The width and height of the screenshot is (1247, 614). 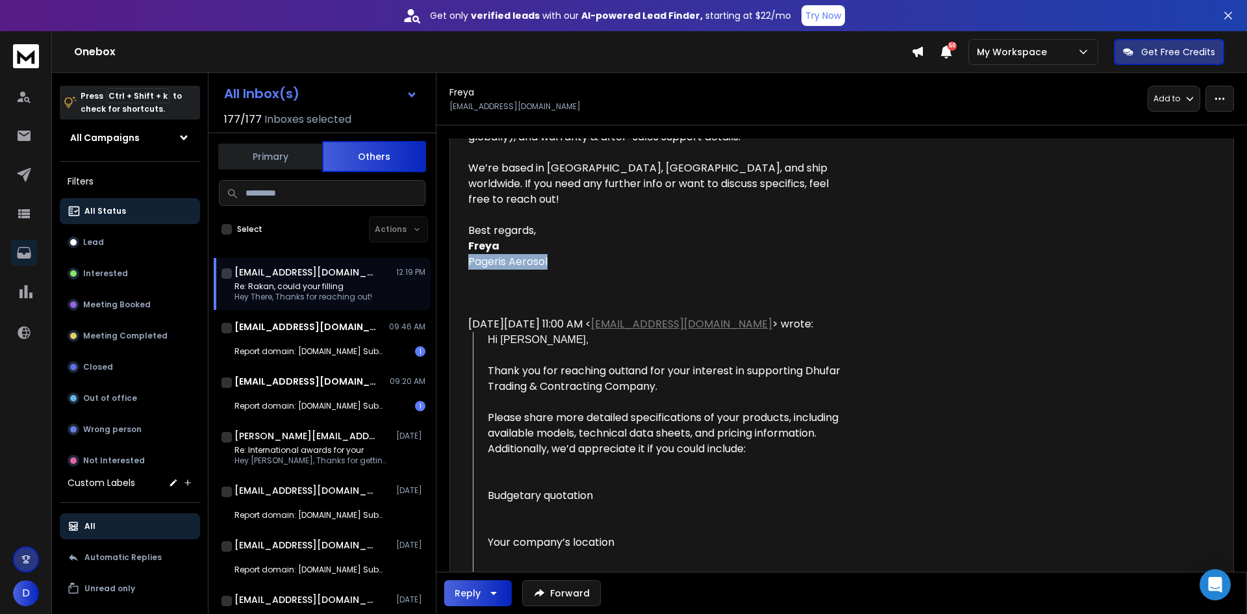 What do you see at coordinates (1178, 52) in the screenshot?
I see `p: Get Free Credits` at bounding box center [1178, 52].